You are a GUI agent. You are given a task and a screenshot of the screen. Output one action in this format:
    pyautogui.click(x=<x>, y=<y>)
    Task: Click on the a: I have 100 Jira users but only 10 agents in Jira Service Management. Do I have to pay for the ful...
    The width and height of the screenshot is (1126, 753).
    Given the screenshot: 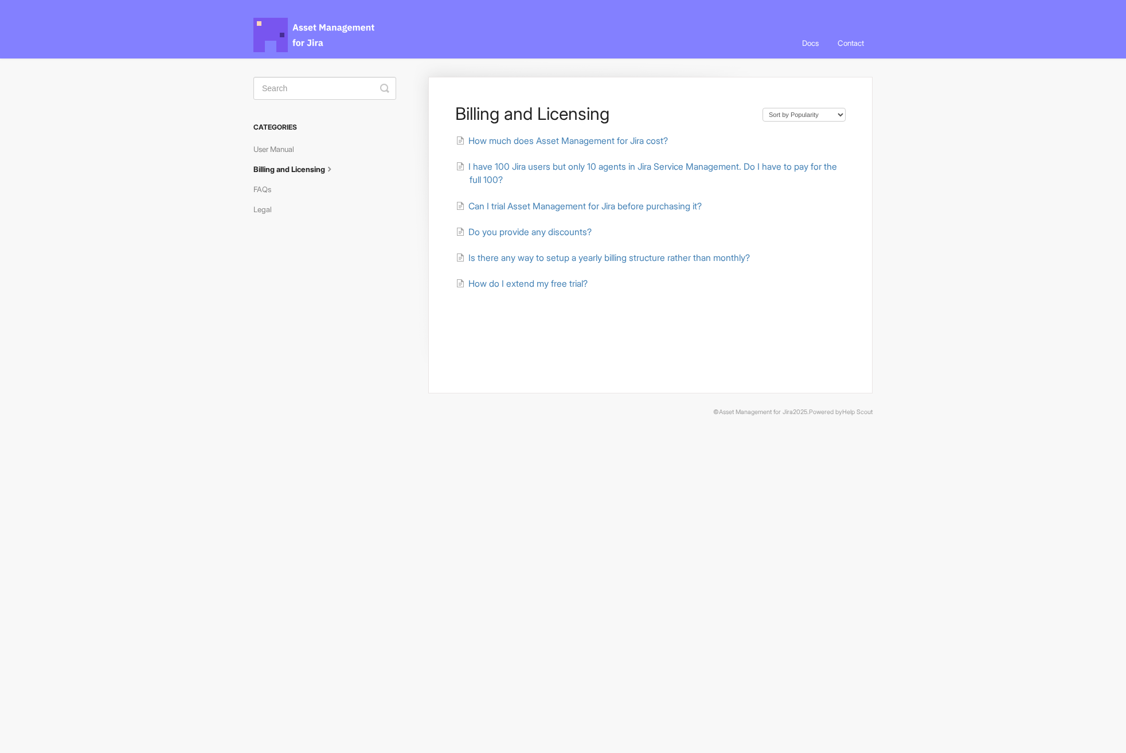 What is the action you would take?
    pyautogui.click(x=646, y=173)
    